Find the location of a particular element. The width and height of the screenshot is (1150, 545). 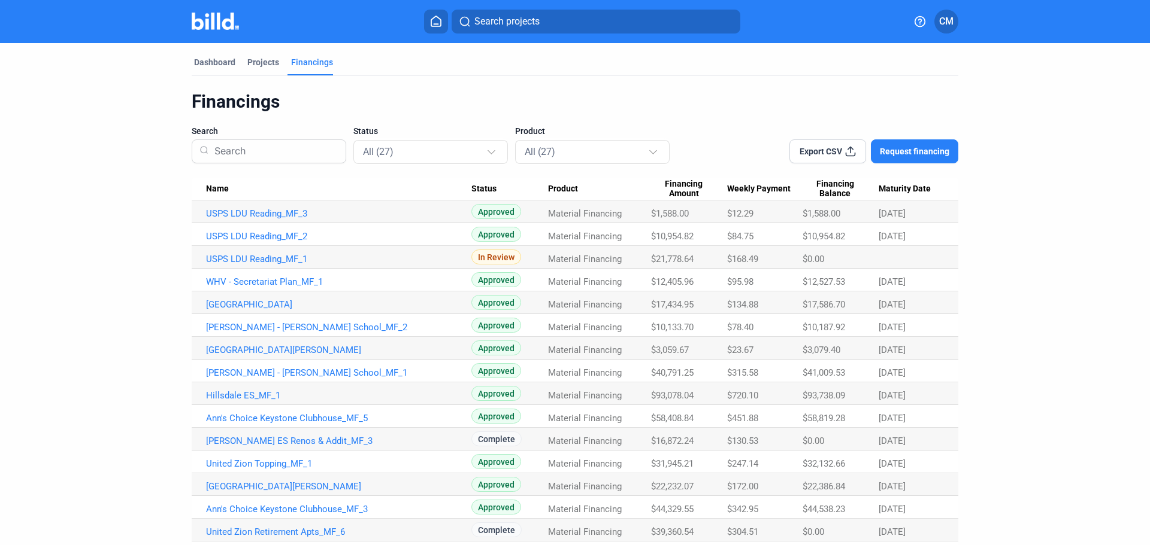

a: United Zion Topping_MF_1 is located at coordinates (338, 464).